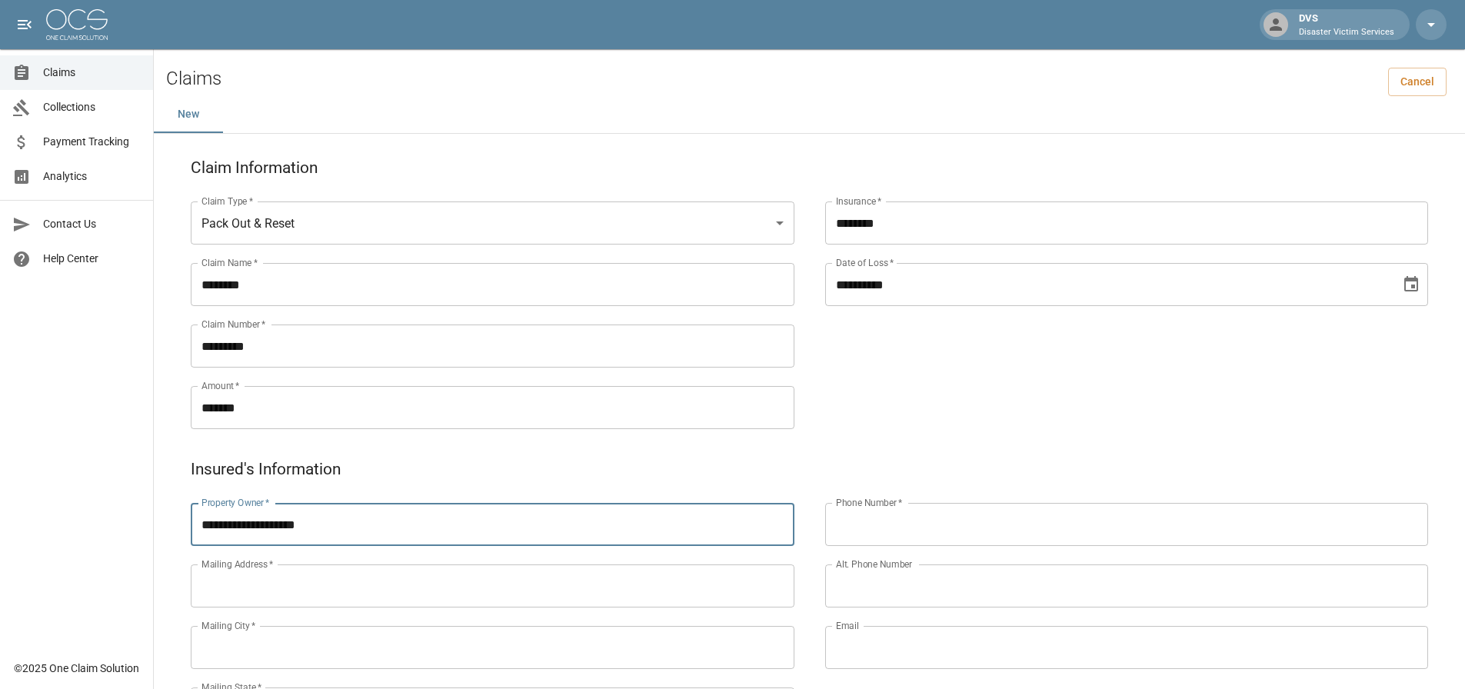  I want to click on div: © 2025 One Claim Solution, so click(76, 668).